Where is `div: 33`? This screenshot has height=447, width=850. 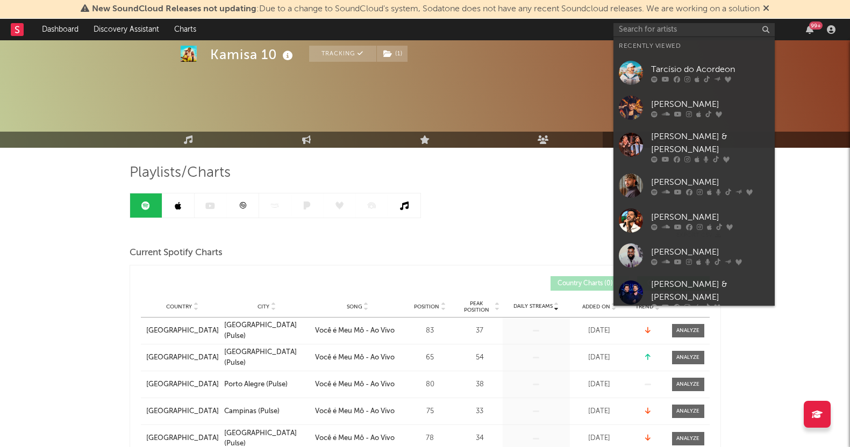
div: 33 is located at coordinates (480, 412).